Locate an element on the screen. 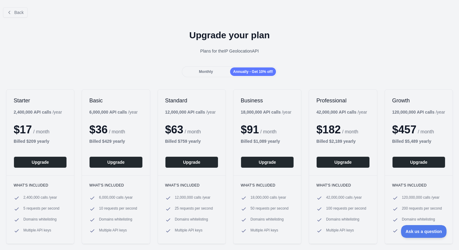 This screenshot has height=250, width=459. b: 120,000,000 API calls is located at coordinates (414, 112).